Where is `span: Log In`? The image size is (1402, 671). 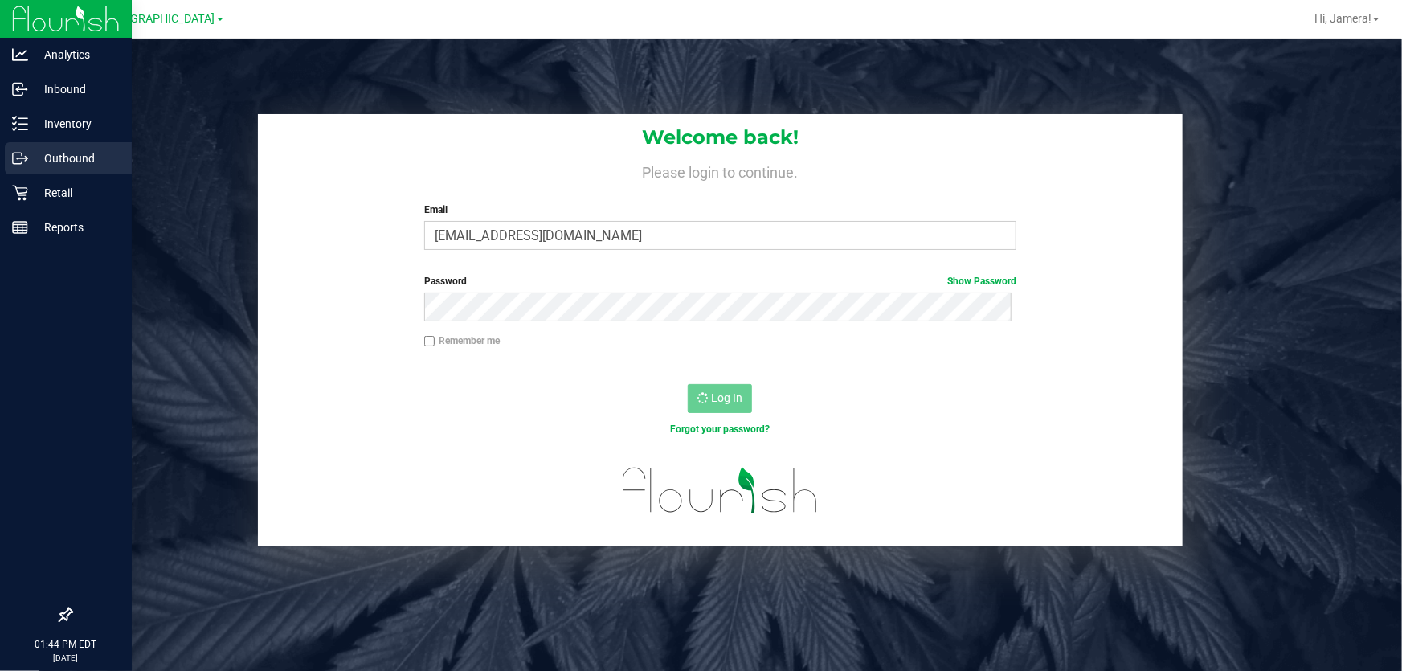 span: Log In is located at coordinates (726, 398).